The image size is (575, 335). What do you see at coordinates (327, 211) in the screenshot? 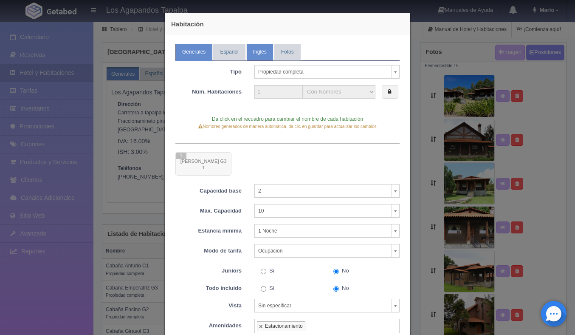
I see `a: 10` at bounding box center [327, 211].